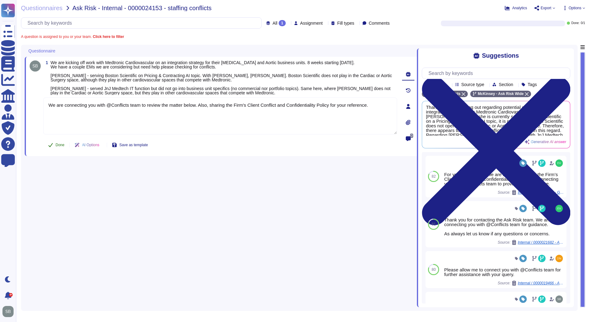 The width and height of the screenshot is (590, 322). What do you see at coordinates (583, 23) in the screenshot?
I see `span: 0 / 1` at bounding box center [583, 23].